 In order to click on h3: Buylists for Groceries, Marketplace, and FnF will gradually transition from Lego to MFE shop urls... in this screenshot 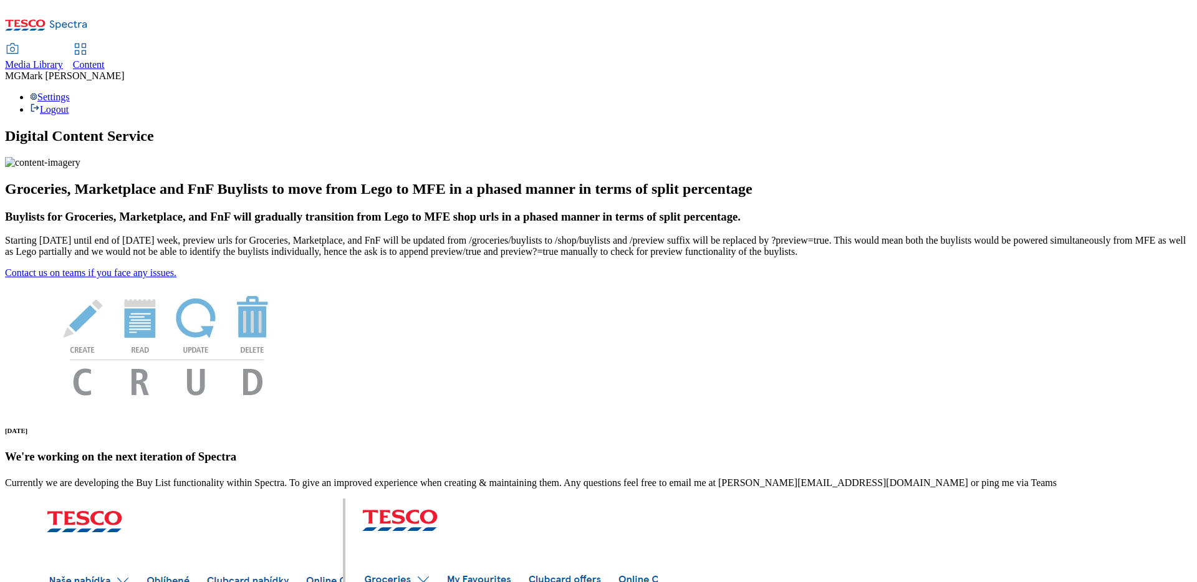, I will do `click(598, 217)`.